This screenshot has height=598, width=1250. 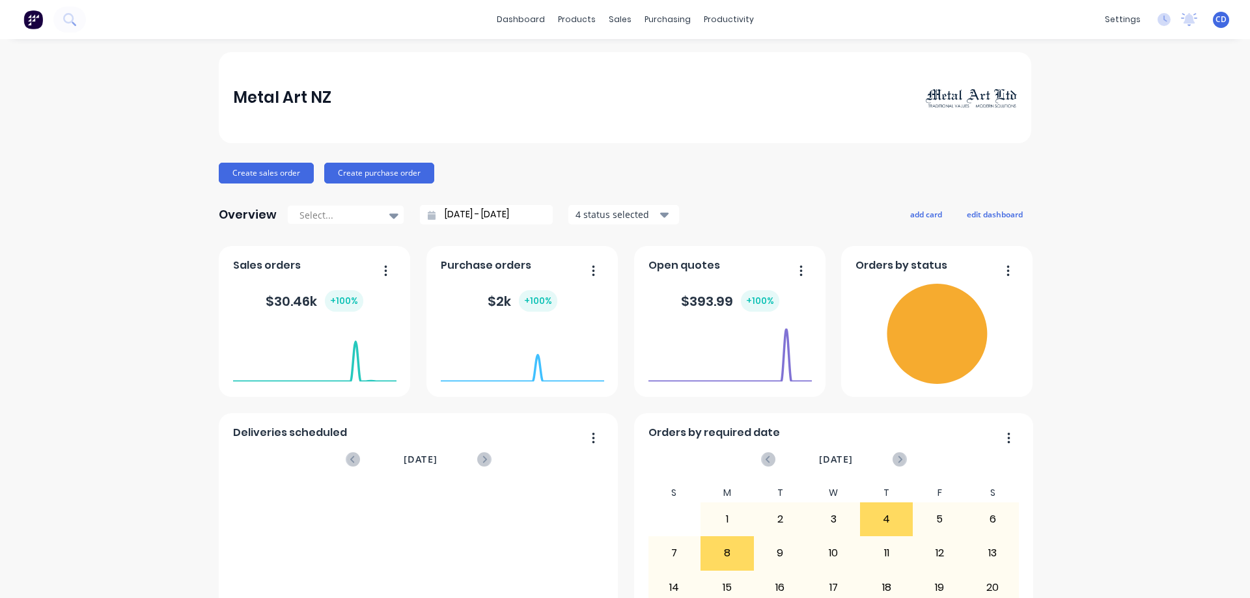 What do you see at coordinates (379, 173) in the screenshot?
I see `button: Create purchase order` at bounding box center [379, 173].